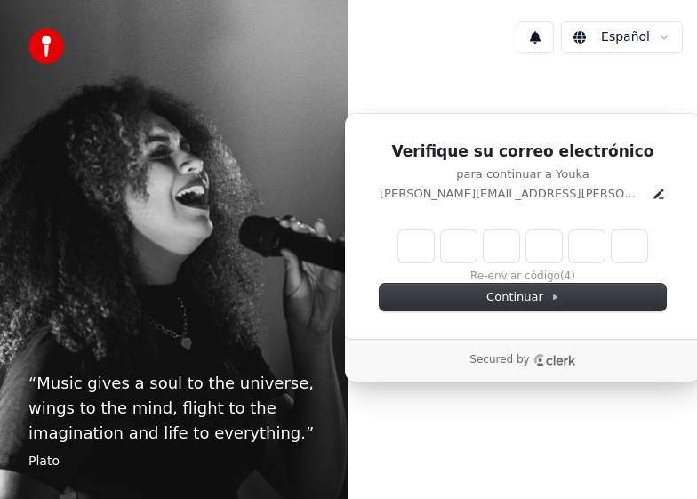  Describe the element at coordinates (523, 152) in the screenshot. I see `h1: Verifique su correo electrónico` at that location.